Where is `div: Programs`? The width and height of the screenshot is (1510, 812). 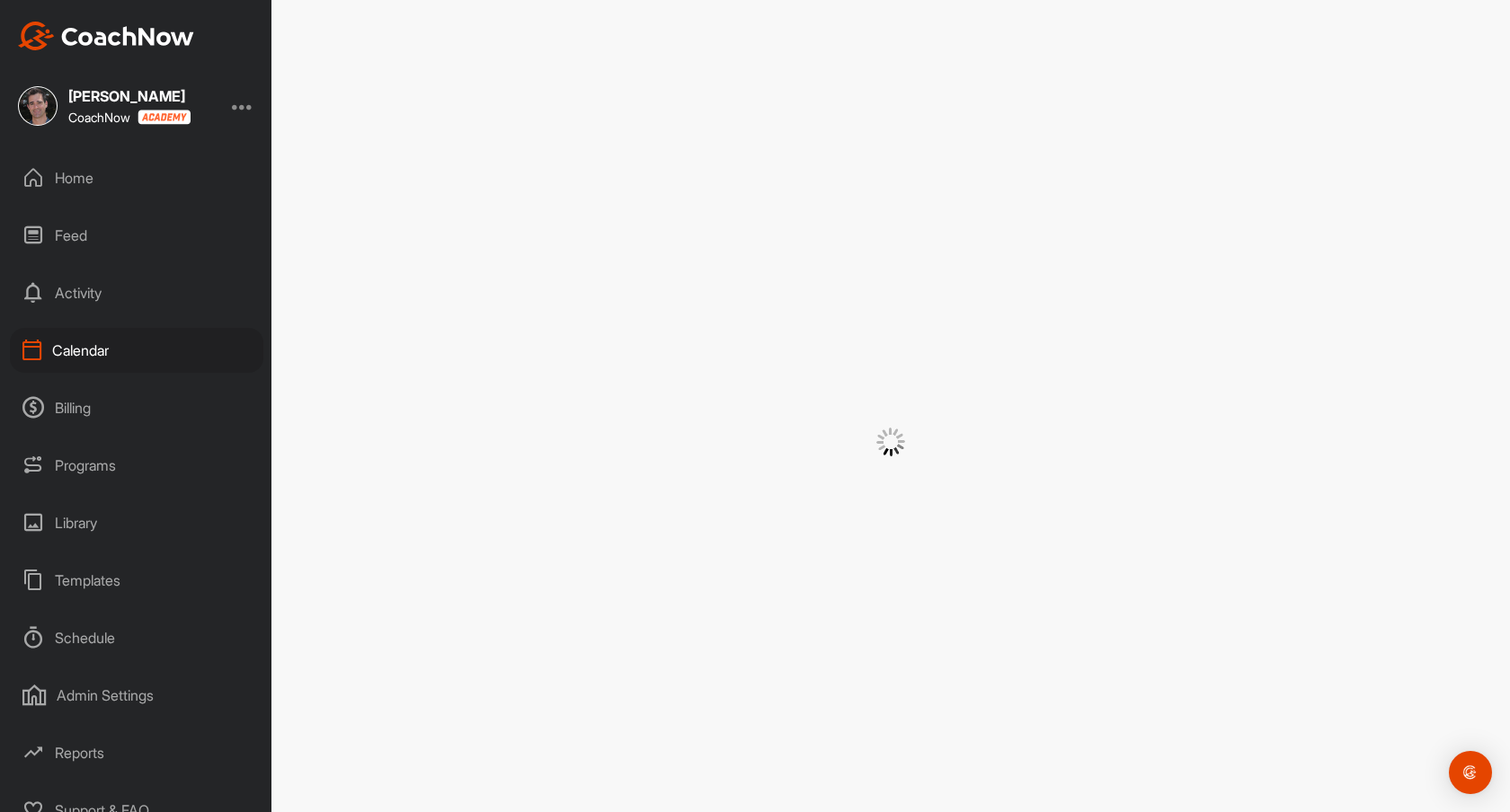 div: Programs is located at coordinates (137, 466).